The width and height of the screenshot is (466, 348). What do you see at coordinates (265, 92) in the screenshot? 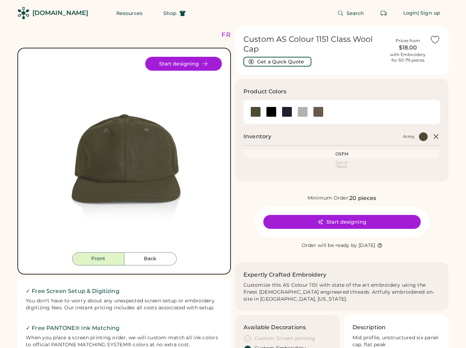
I see `h3: Product Colors` at bounding box center [265, 92].